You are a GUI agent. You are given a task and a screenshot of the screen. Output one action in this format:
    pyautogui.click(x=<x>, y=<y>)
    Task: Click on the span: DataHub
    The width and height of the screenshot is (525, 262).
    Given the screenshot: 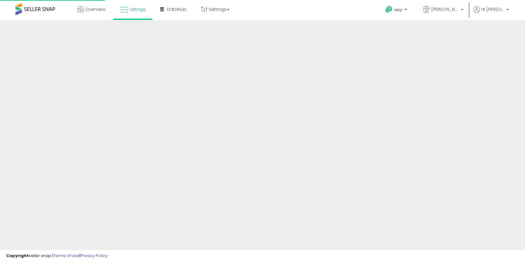 What is the action you would take?
    pyautogui.click(x=177, y=9)
    